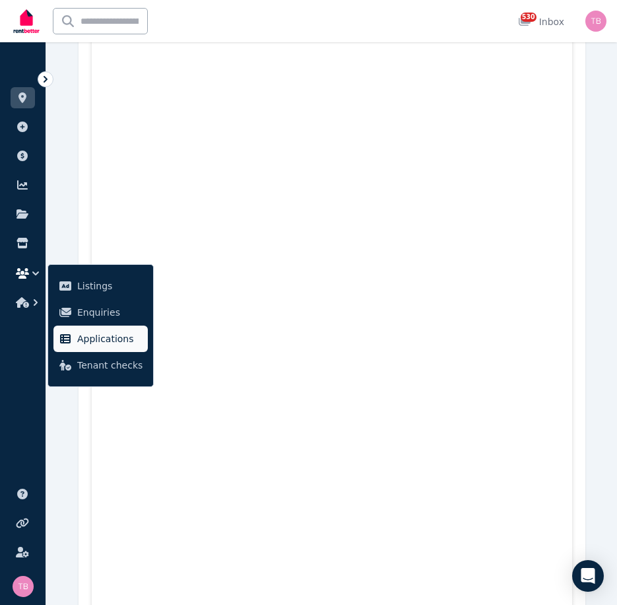 The width and height of the screenshot is (617, 605). I want to click on a: Tenant checks, so click(100, 365).